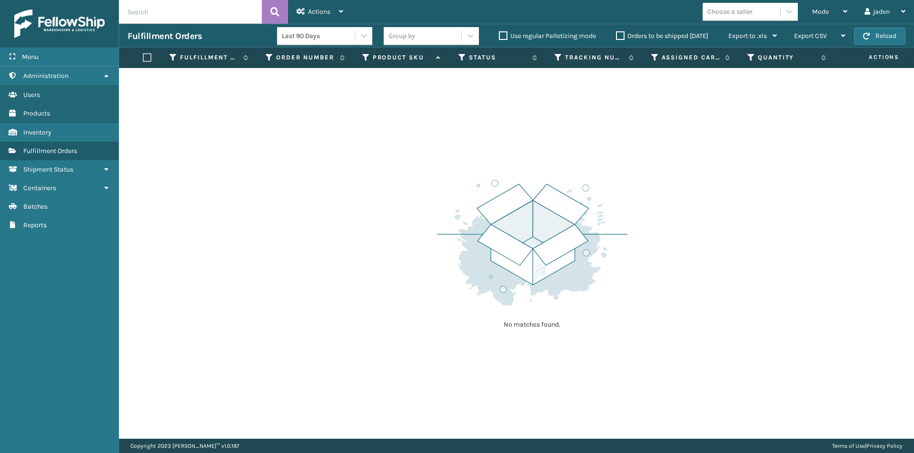 The width and height of the screenshot is (914, 453). What do you see at coordinates (305, 58) in the screenshot?
I see `label: Order Number` at bounding box center [305, 58].